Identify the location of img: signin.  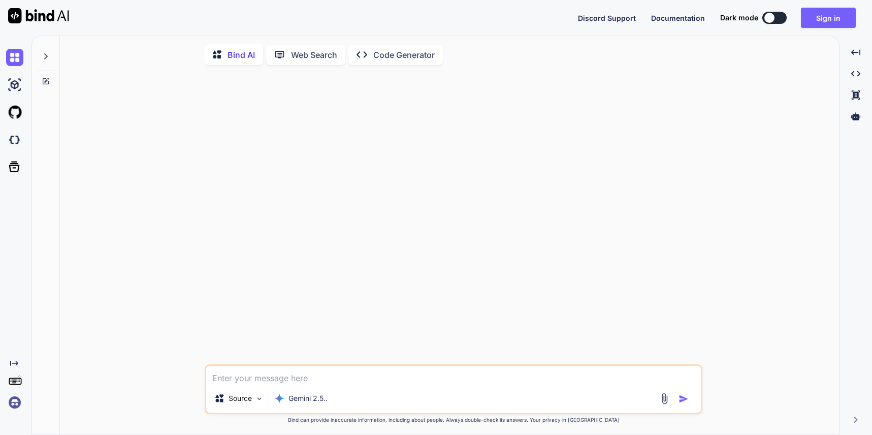
(15, 402).